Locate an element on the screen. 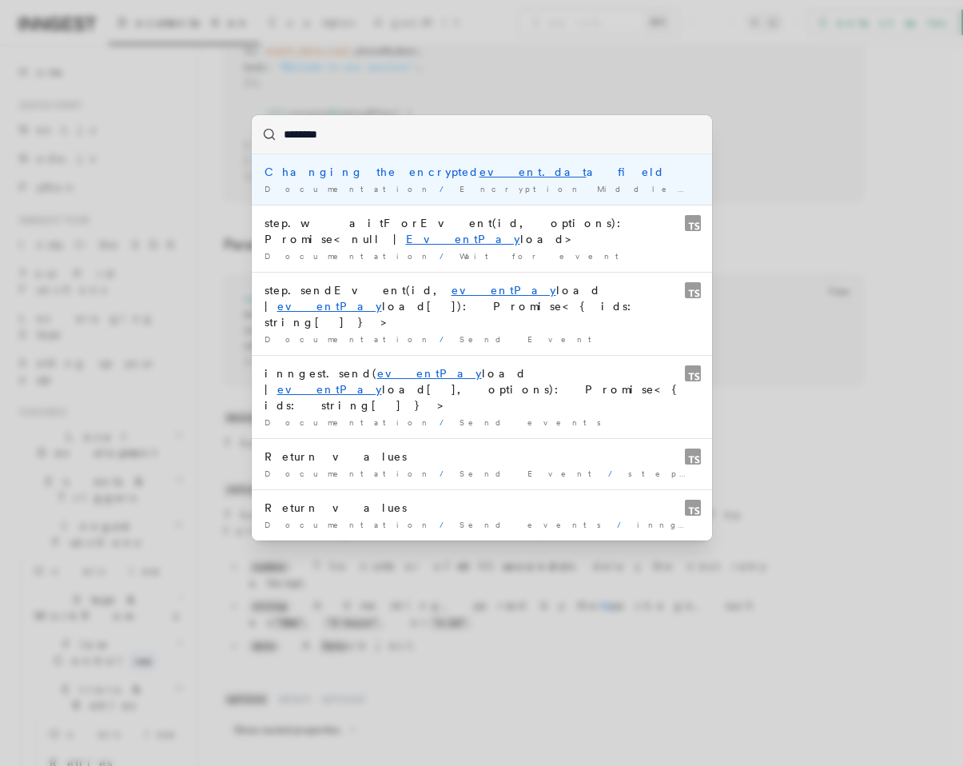 Image resolution: width=963 pixels, height=766 pixels. span: Wait for event is located at coordinates (544, 256).